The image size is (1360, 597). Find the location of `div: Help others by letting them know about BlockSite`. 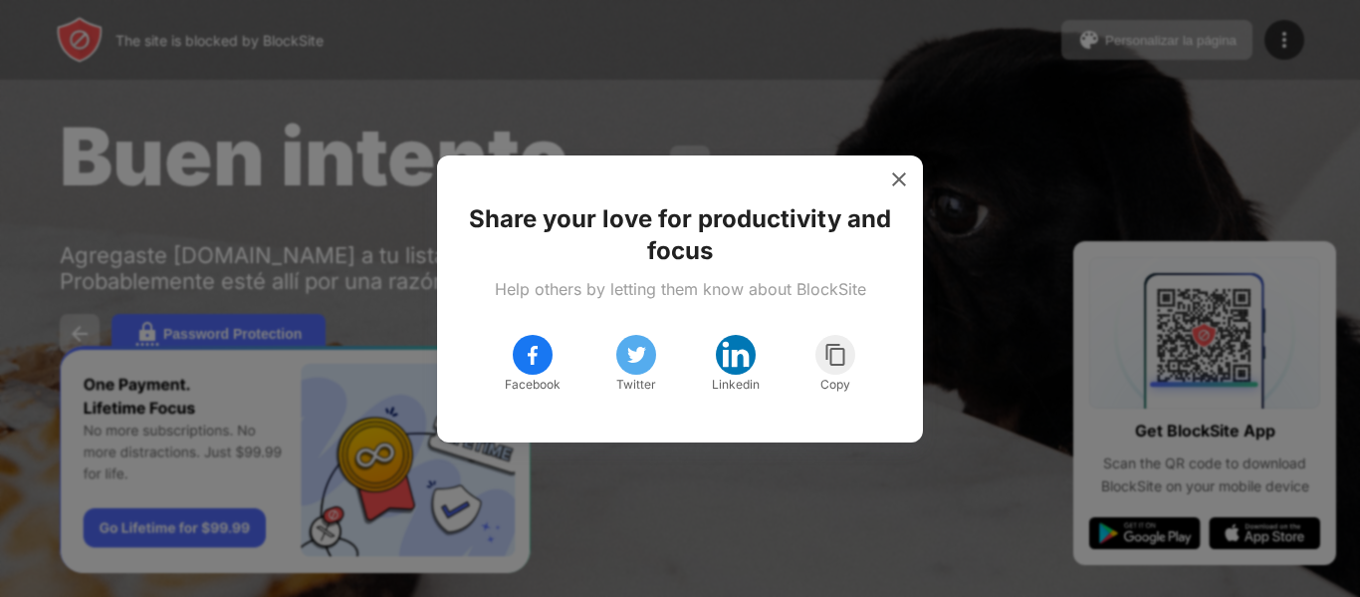

div: Help others by letting them know about BlockSite is located at coordinates (680, 289).